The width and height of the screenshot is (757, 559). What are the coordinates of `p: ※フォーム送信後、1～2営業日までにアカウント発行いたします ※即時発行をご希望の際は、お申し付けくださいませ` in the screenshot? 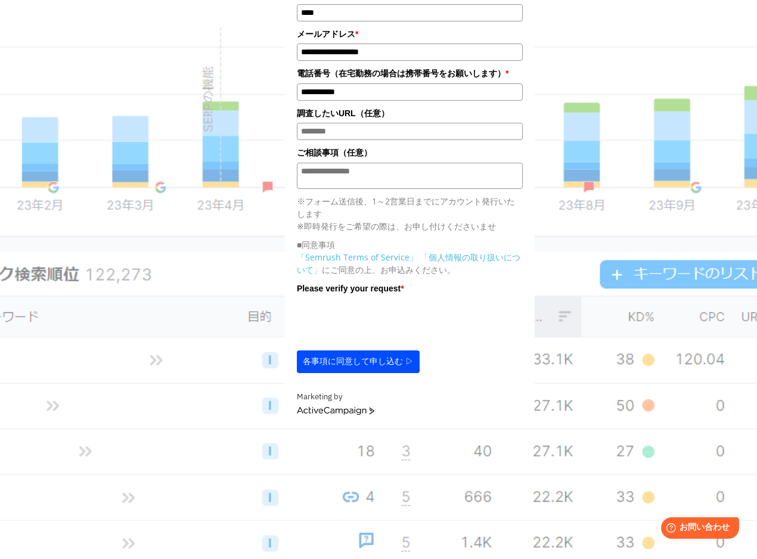 It's located at (410, 214).